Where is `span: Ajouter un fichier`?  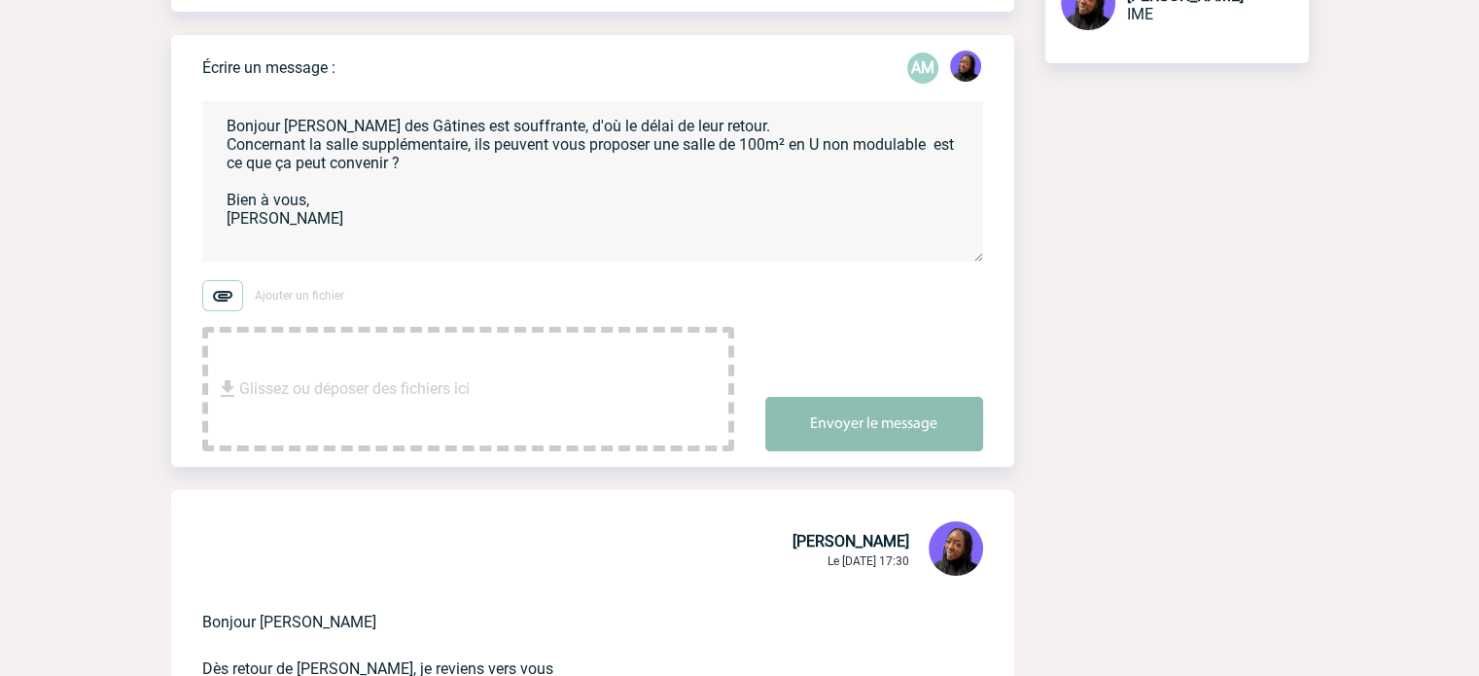
span: Ajouter un fichier is located at coordinates (299, 296).